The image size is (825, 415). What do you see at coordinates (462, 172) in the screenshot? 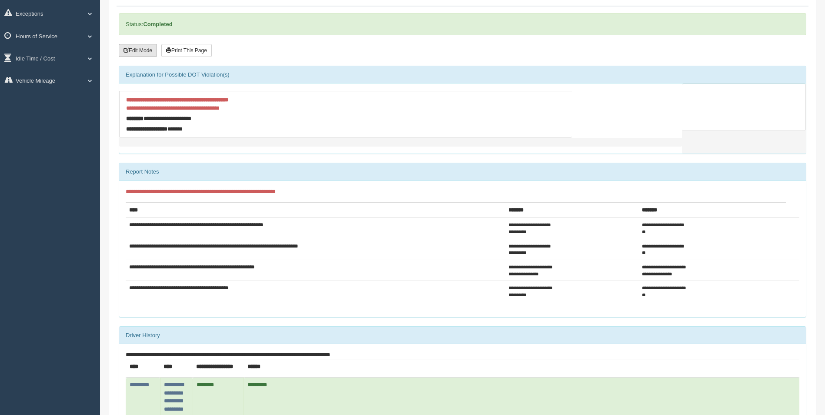
I see `div: Report Notes` at bounding box center [462, 172].